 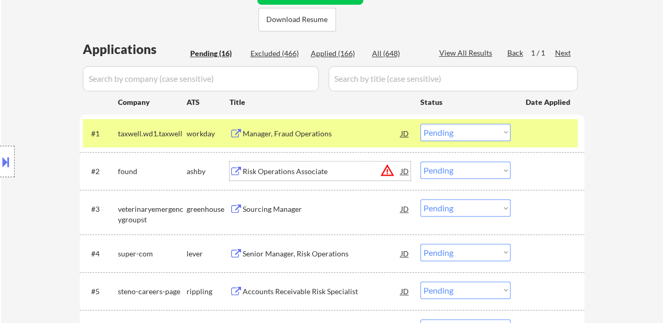 What do you see at coordinates (467, 53) in the screenshot?
I see `div: View All Results` at bounding box center [467, 53].